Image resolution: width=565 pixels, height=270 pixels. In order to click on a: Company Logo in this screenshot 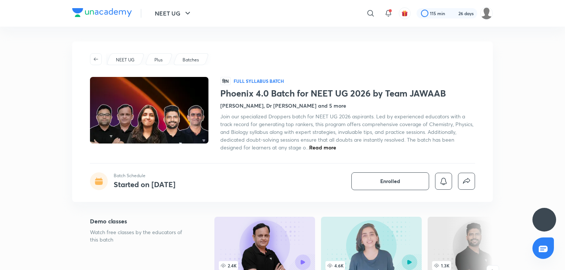, I will do `click(102, 13)`.